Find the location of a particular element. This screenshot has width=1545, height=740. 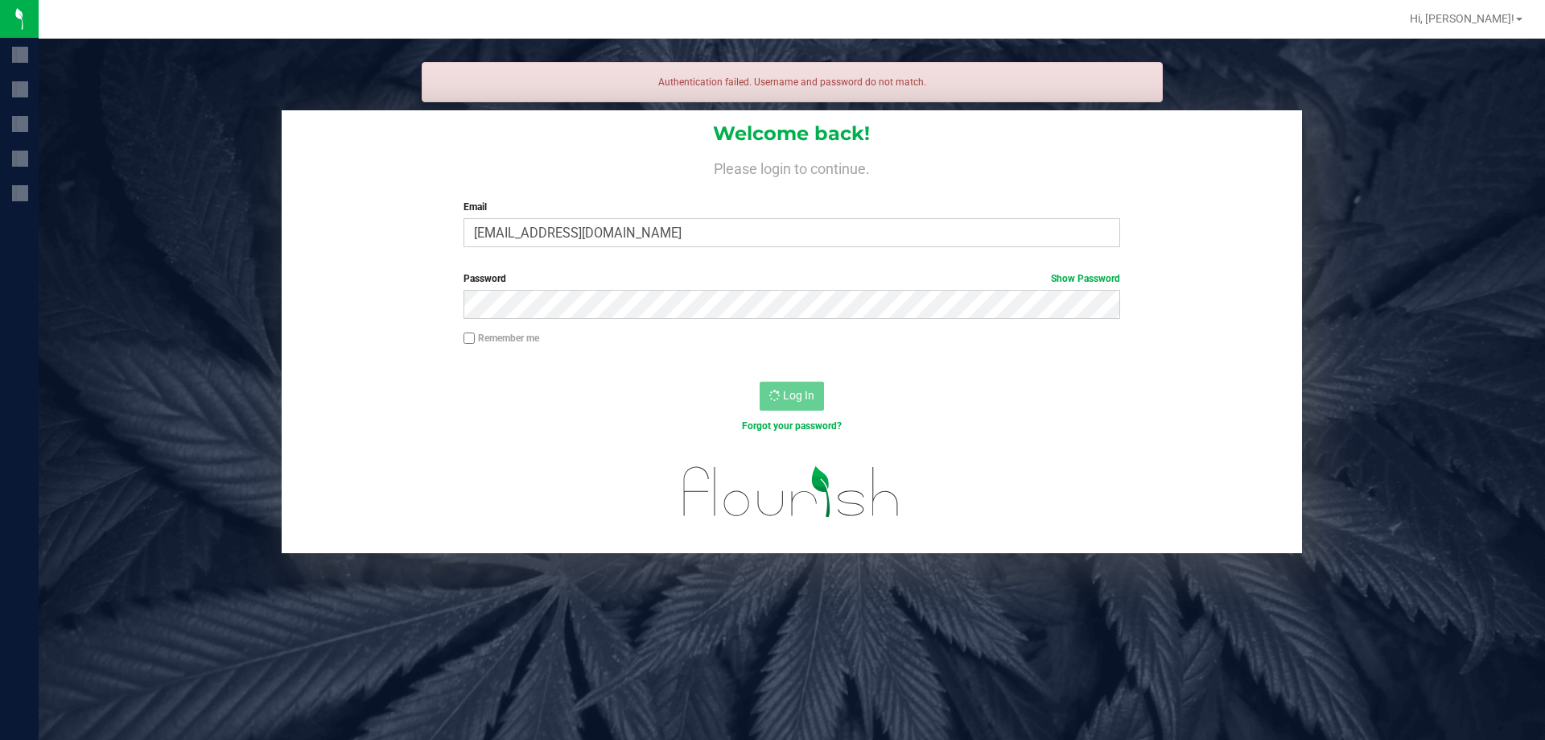

img: flourish_logo.svg is located at coordinates (791, 492).